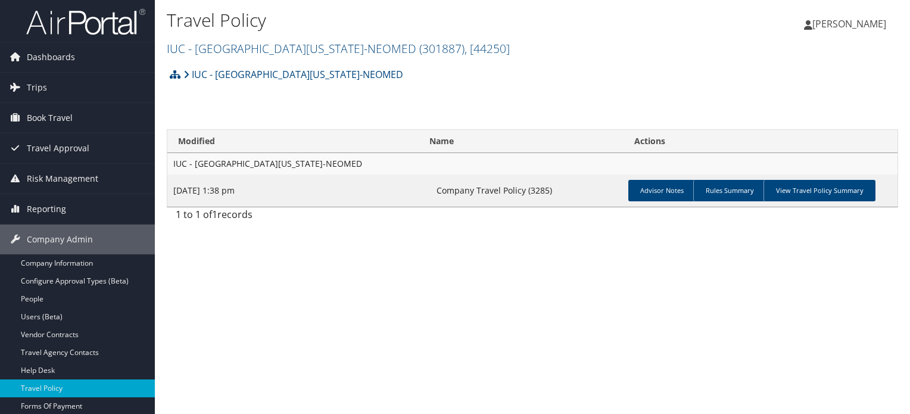 The height and width of the screenshot is (414, 910). I want to click on th: Modified: activate to sort column ascending, so click(291, 141).